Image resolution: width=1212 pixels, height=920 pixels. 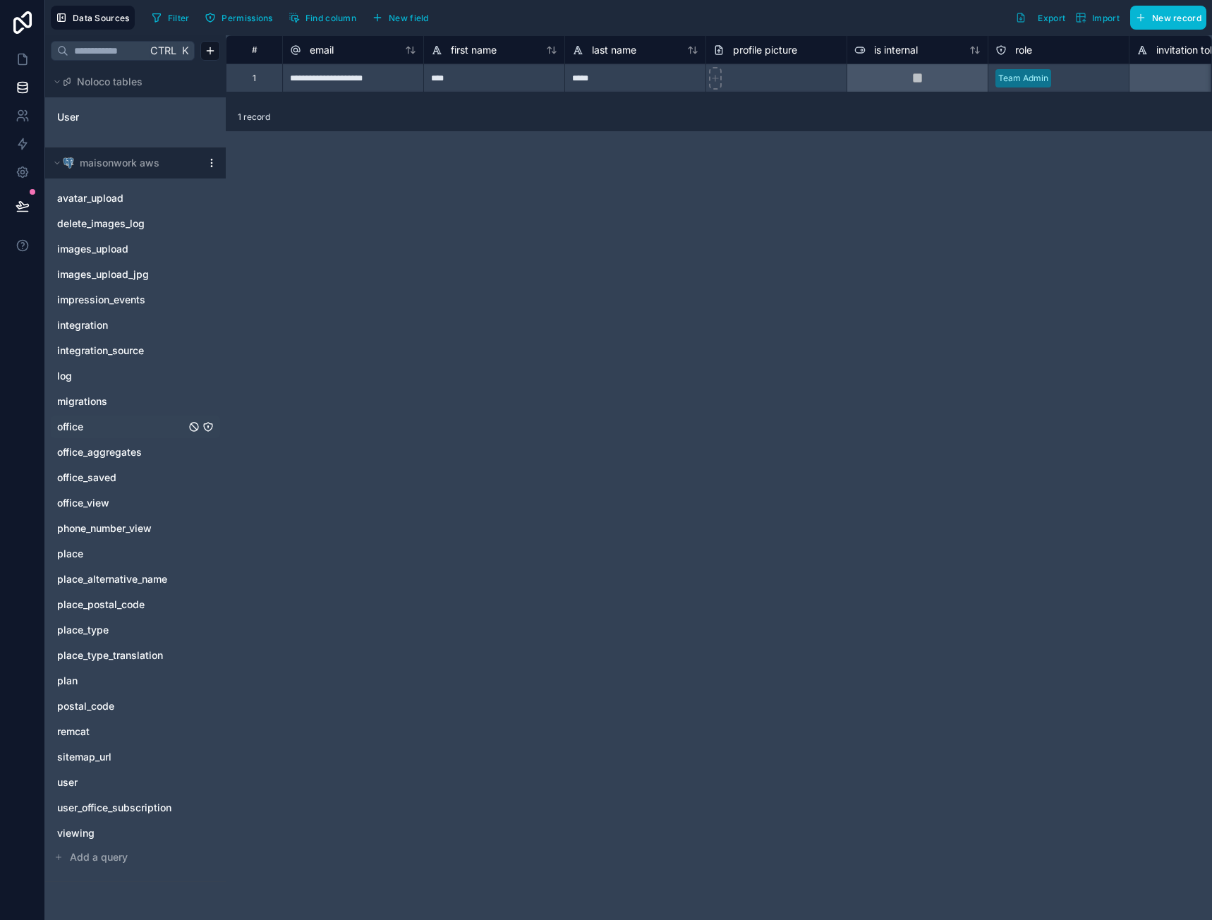 What do you see at coordinates (400, 18) in the screenshot?
I see `button: New field` at bounding box center [400, 18].